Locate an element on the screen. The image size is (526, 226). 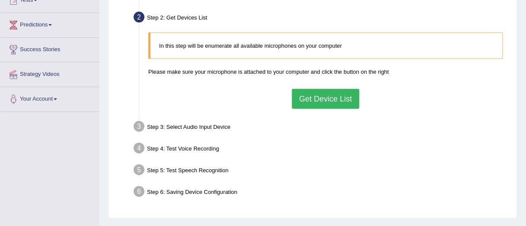
div: Step 2: Get Devices List is located at coordinates (322, 19).